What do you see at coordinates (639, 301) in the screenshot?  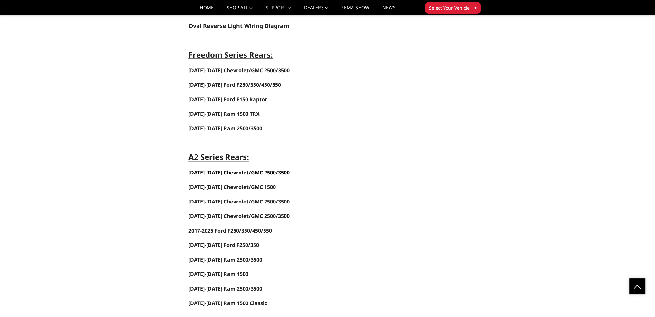 I see `div: Chat Widget` at bounding box center [639, 301].